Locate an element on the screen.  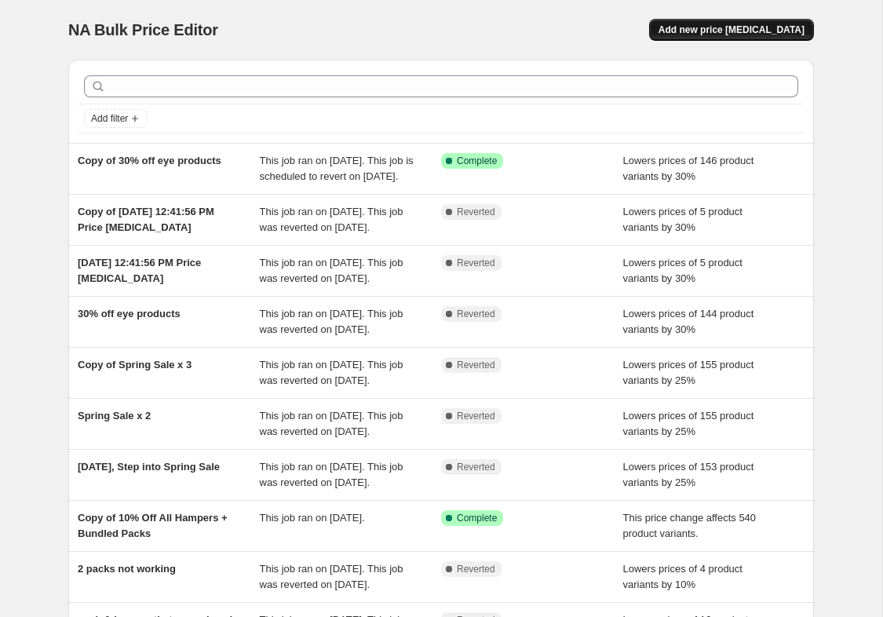
span: Spring Sale x 2 is located at coordinates (114, 415).